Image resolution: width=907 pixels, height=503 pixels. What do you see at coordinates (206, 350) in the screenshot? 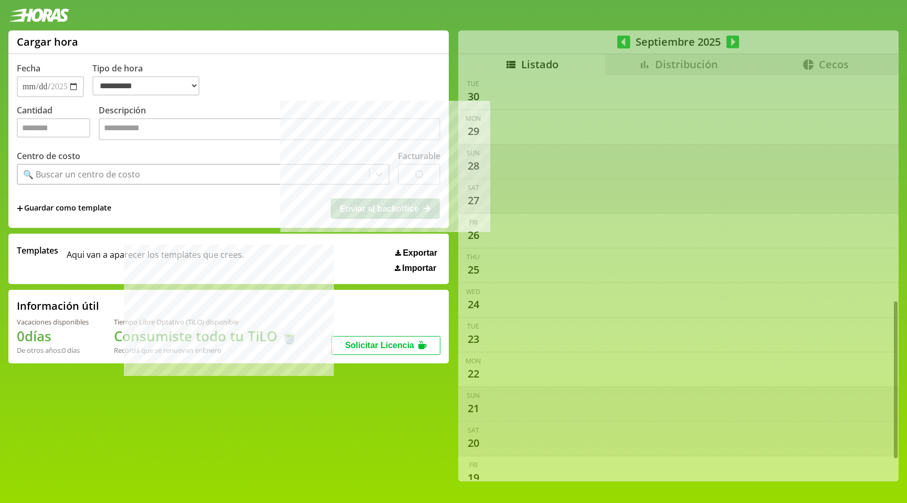
I see `div: Recordá que se renuevan en` at bounding box center [206, 350].